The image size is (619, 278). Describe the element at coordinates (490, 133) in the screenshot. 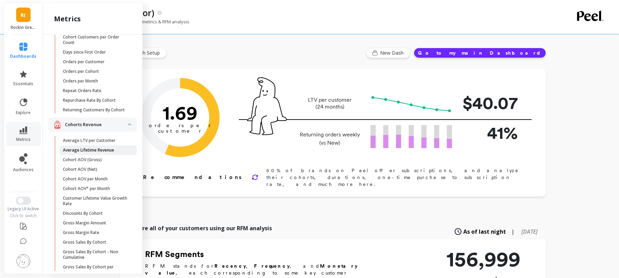

I see `p: 41%` at that location.